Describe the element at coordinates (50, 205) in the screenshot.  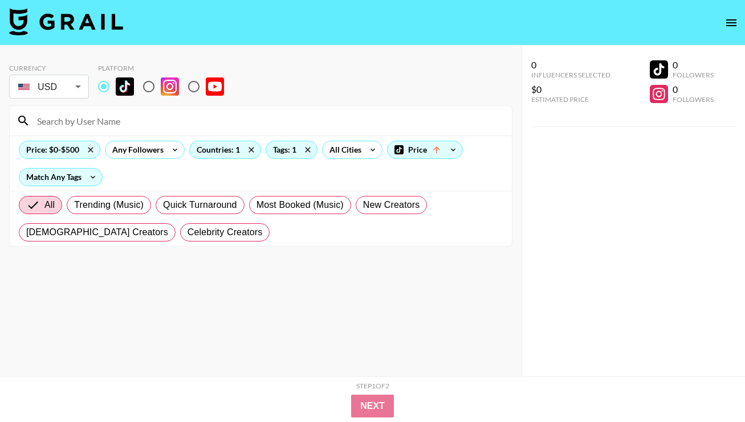
I see `span: All` at that location.